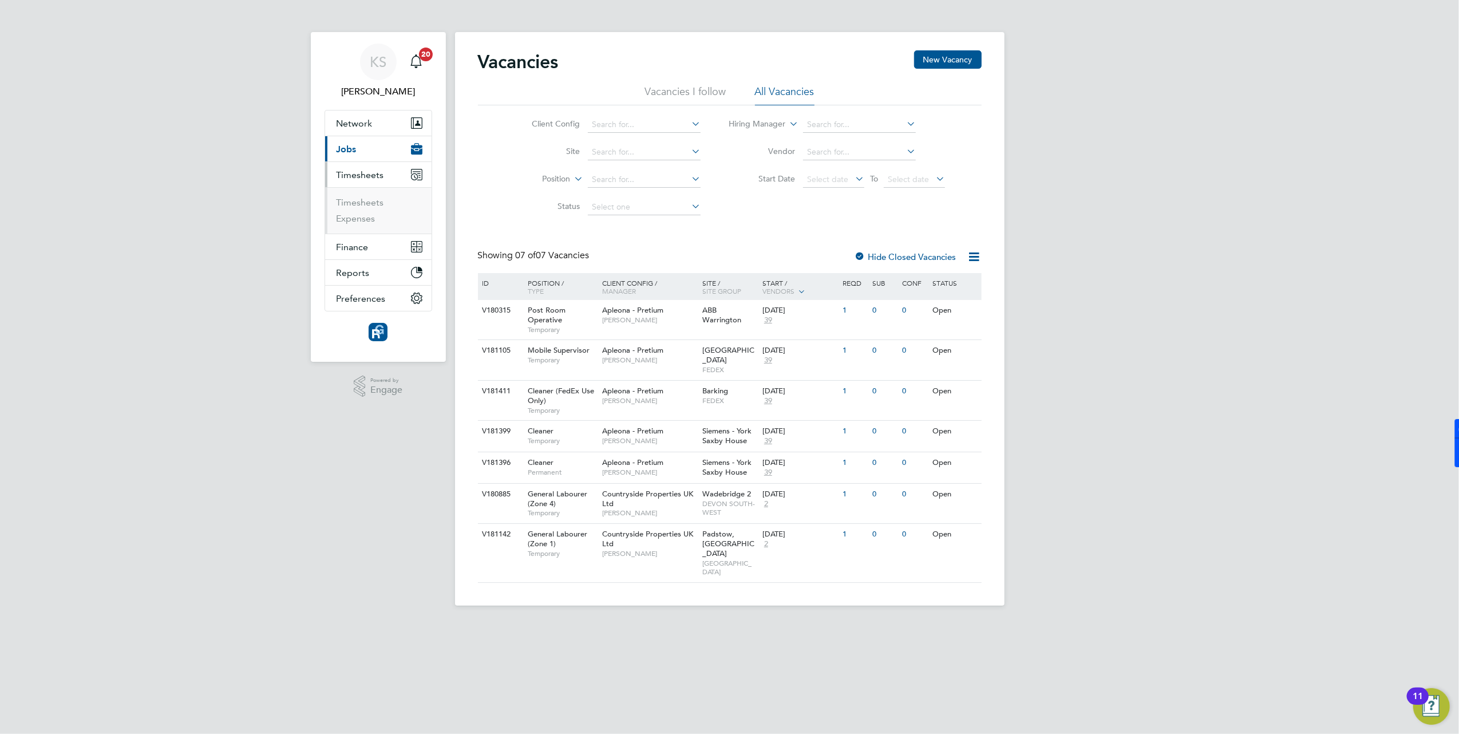 The height and width of the screenshot is (734, 1459). I want to click on label: Position, so click(537, 179).